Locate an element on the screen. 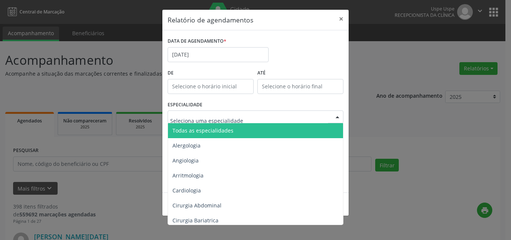  button: Close is located at coordinates (341, 19).